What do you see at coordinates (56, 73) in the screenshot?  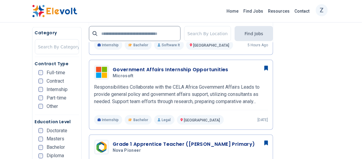 I see `span: Full-time` at bounding box center [56, 73].